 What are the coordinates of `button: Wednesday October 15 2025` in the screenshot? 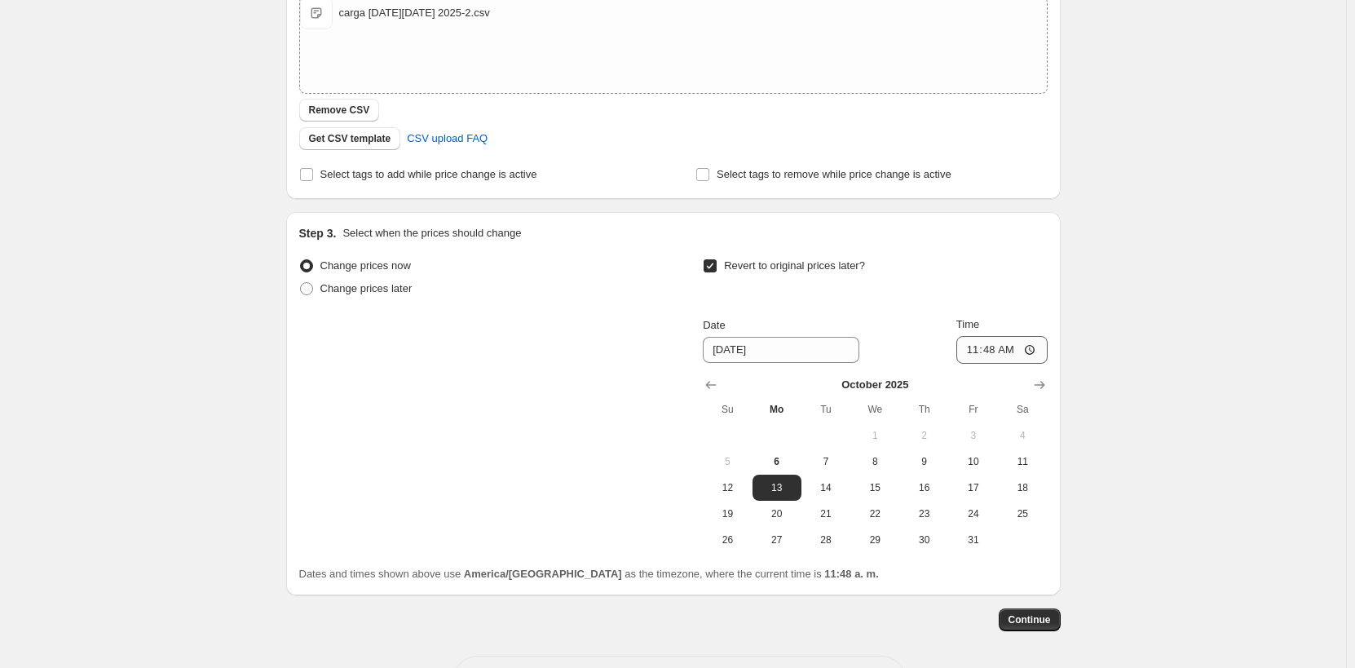 It's located at (875, 487).